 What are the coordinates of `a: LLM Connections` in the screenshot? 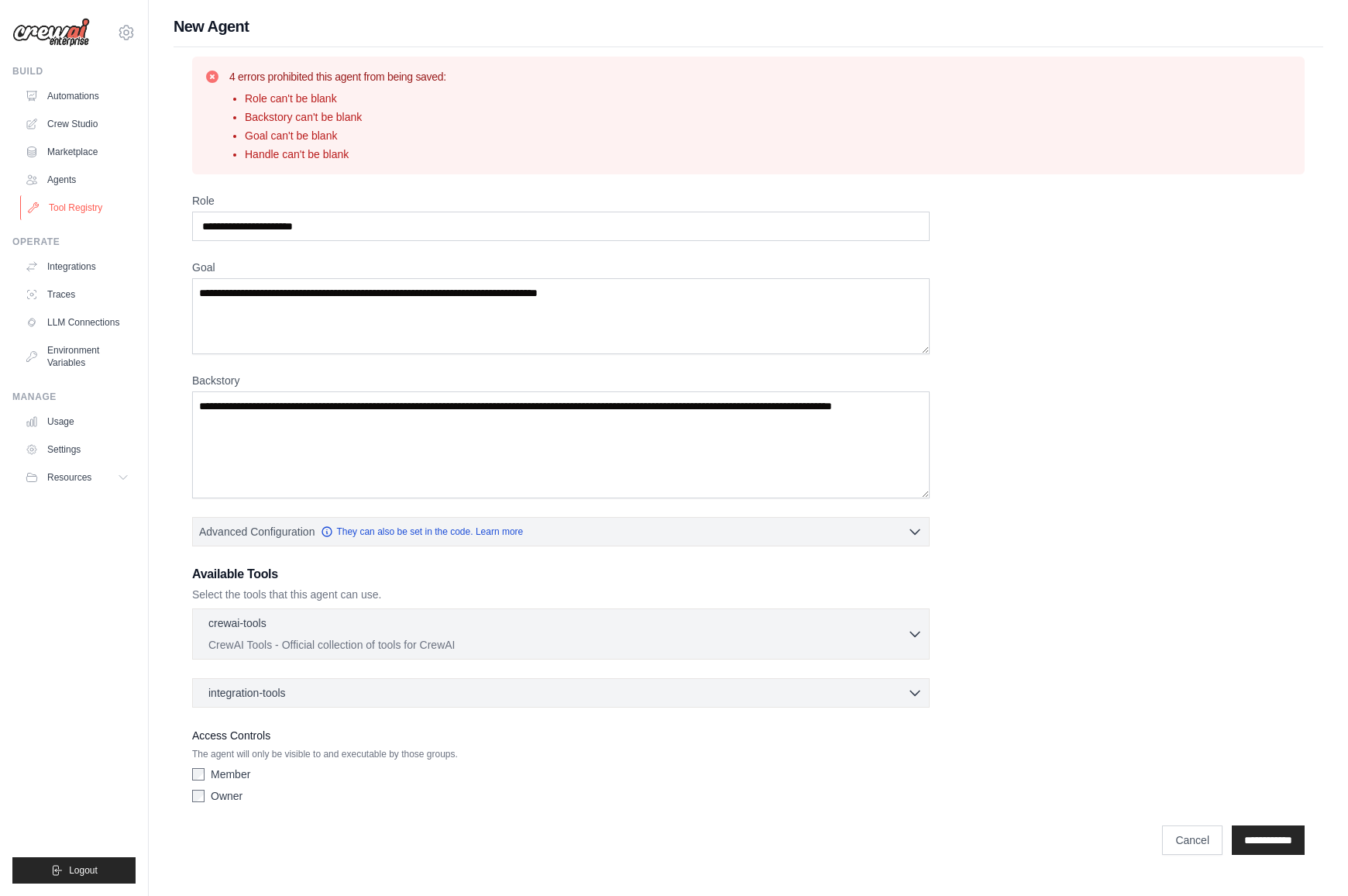 It's located at (77, 322).